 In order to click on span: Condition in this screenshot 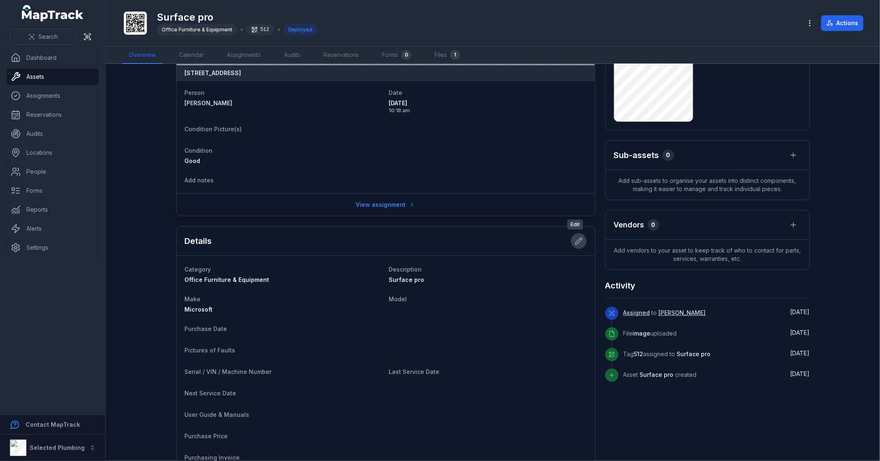, I will do `click(199, 150)`.